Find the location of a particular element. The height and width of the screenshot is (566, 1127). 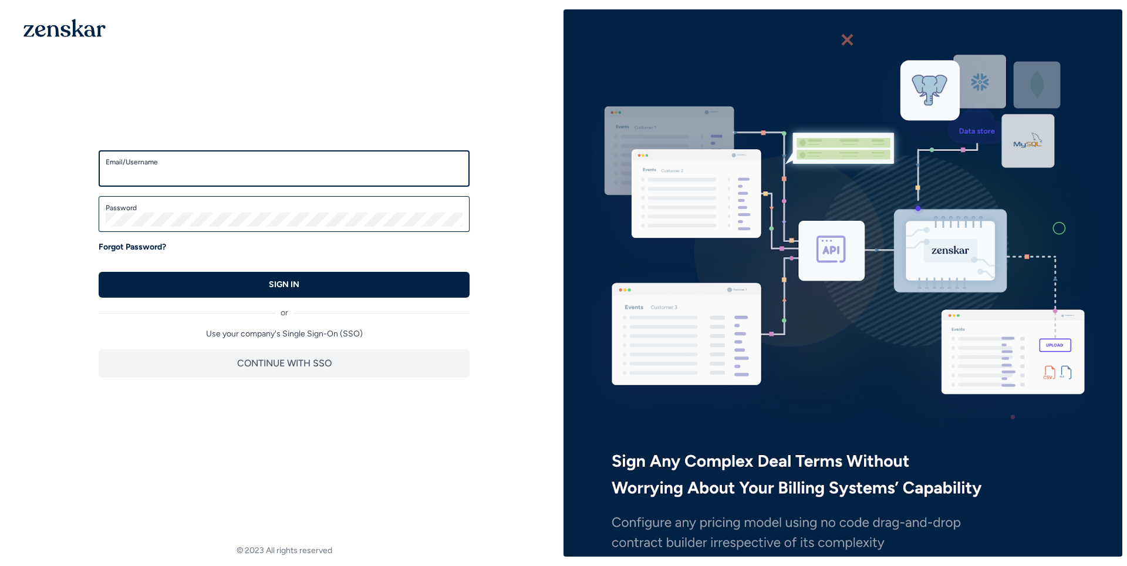

p: Use your company's Single Sign-On (SSO) is located at coordinates (284, 334).